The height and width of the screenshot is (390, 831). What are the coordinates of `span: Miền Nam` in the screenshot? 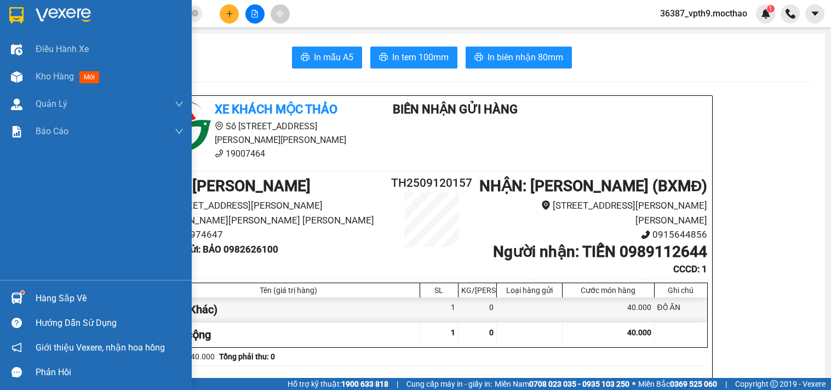 It's located at (562, 384).